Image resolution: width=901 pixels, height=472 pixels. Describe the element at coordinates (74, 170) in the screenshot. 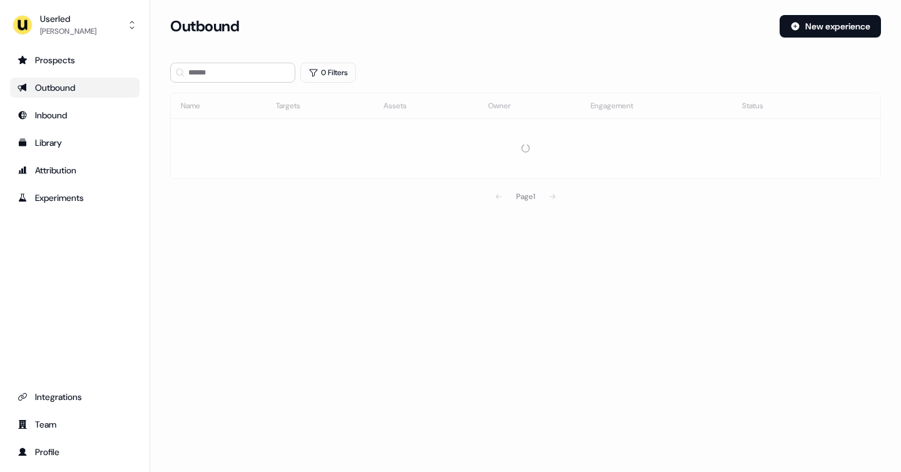

I see `div: Attribution` at that location.